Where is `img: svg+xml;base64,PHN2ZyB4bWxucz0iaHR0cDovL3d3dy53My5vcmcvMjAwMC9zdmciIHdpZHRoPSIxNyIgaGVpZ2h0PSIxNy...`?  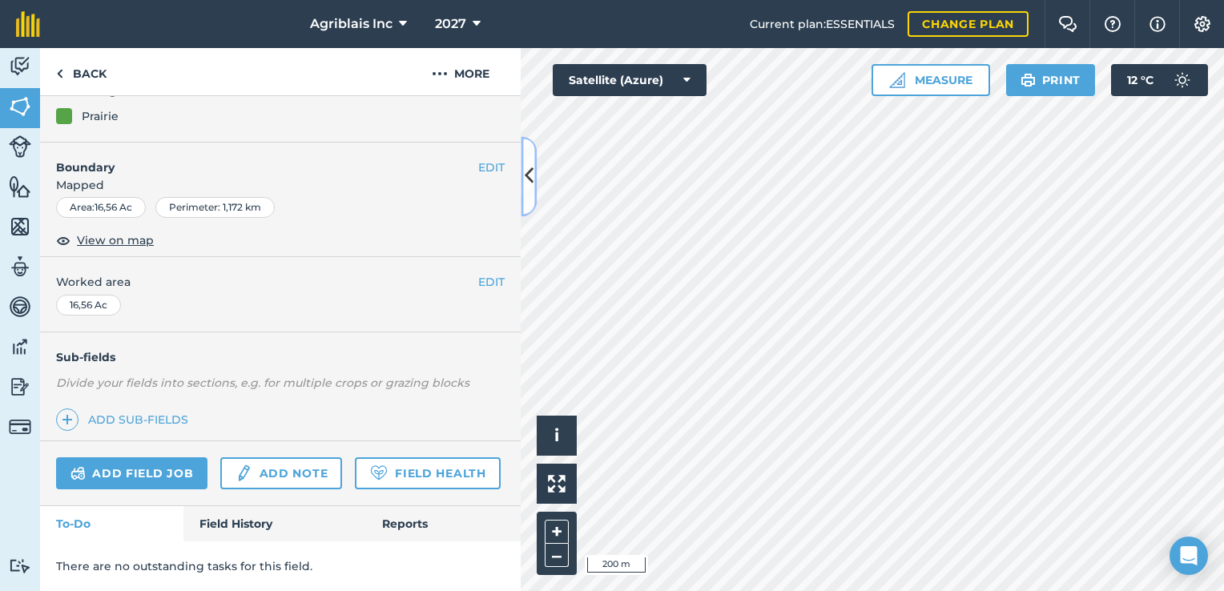 img: svg+xml;base64,PHN2ZyB4bWxucz0iaHR0cDovL3d3dy53My5vcmcvMjAwMC9zdmciIHdpZHRoPSIxNyIgaGVpZ2h0PSIxNy... is located at coordinates (1157, 24).